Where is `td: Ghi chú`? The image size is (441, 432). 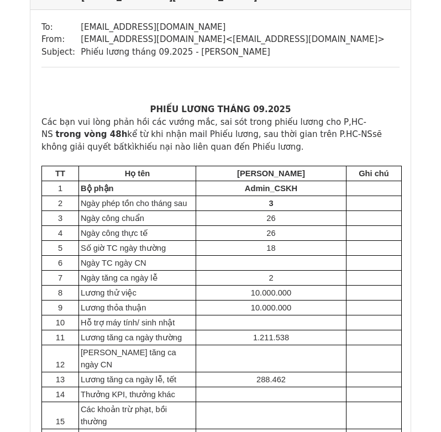
td: Ghi chú is located at coordinates (374, 173).